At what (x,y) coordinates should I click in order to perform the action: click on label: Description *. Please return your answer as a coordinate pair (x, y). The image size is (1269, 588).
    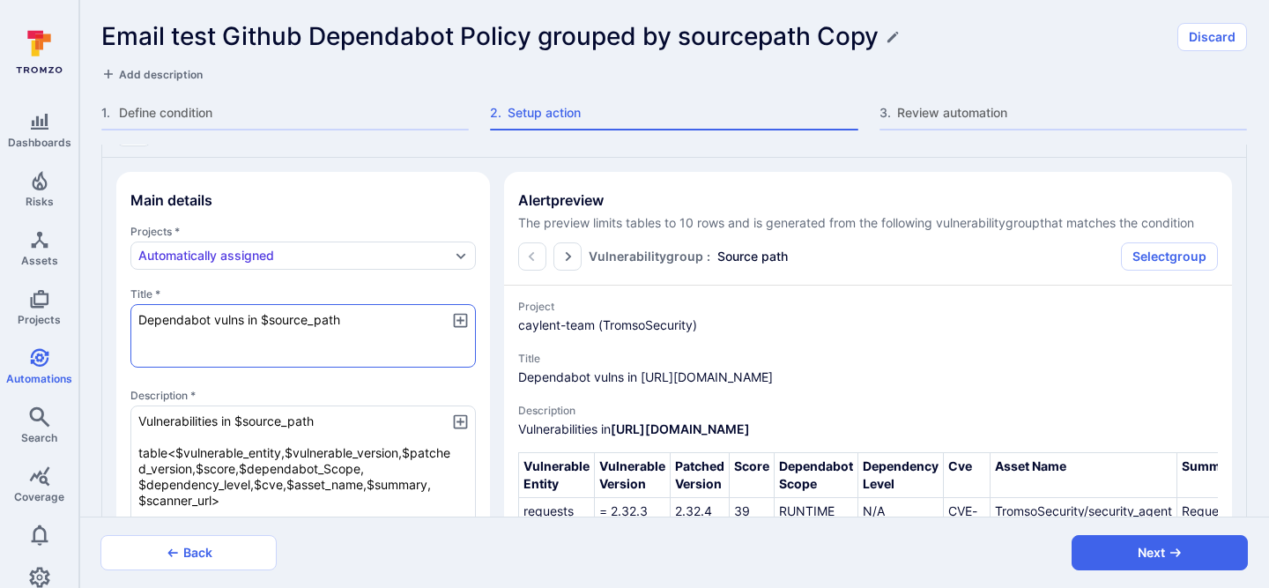
    Looking at the image, I should click on (303, 395).